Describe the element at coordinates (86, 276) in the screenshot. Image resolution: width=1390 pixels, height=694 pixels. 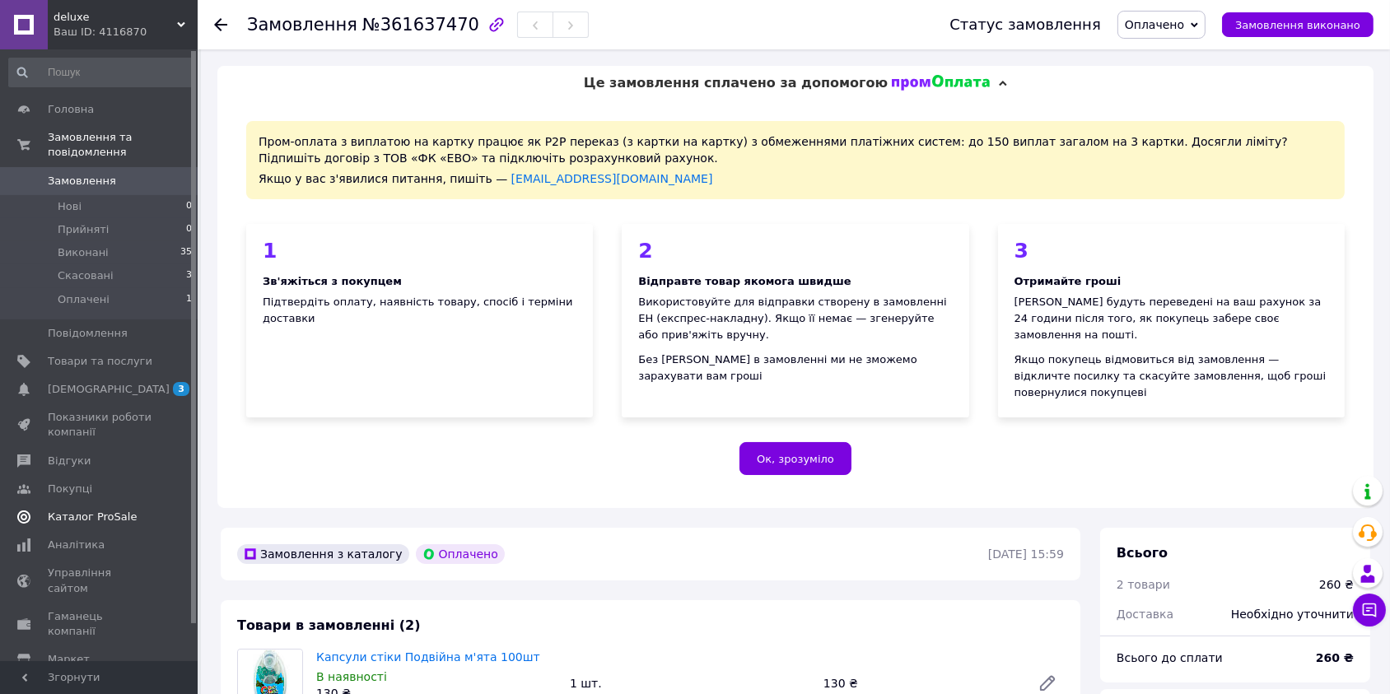
I see `span: Скасовані` at that location.